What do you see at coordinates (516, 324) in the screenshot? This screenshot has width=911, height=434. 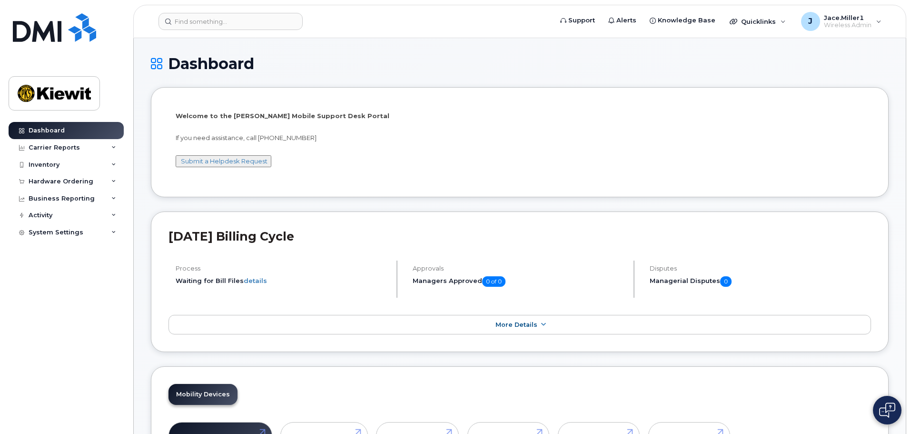 I see `span: More Details` at bounding box center [516, 324].